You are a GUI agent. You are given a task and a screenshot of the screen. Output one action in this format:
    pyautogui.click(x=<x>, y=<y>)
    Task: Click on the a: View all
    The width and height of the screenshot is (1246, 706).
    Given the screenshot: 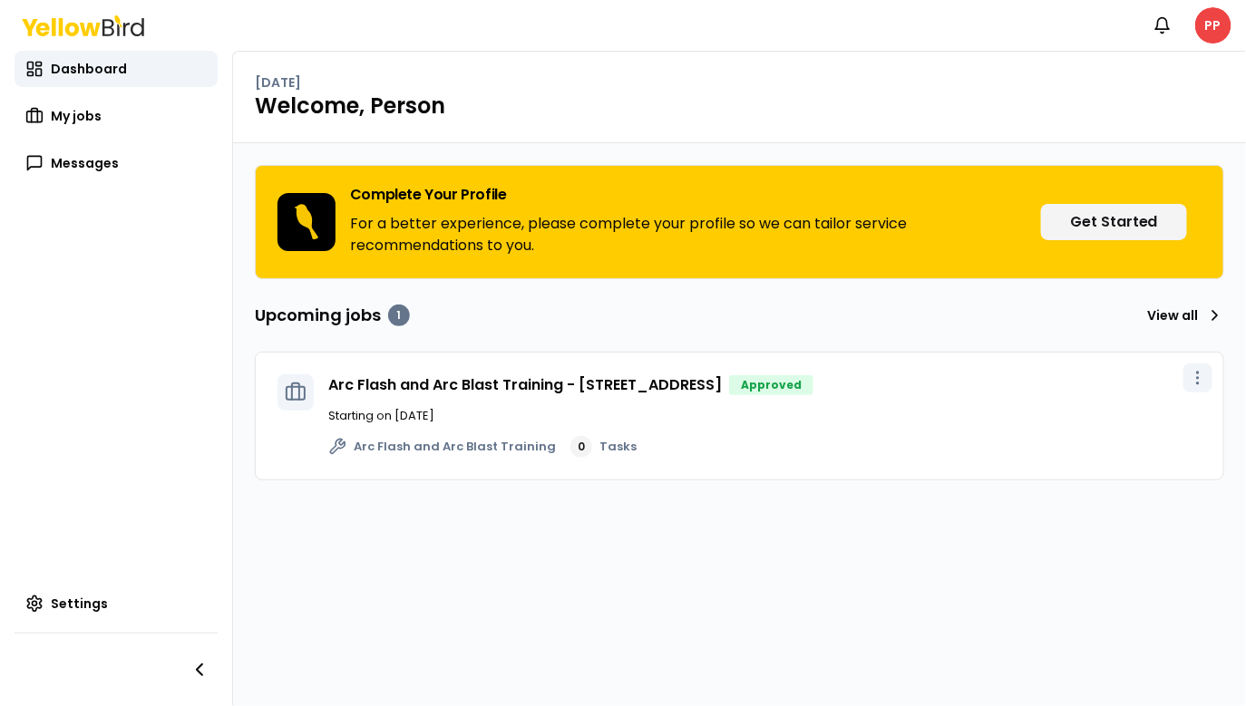 What is the action you would take?
    pyautogui.click(x=1182, y=316)
    